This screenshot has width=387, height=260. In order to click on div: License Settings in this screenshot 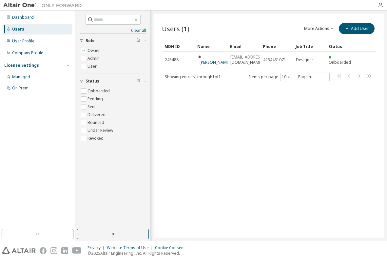, I will do `click(22, 65)`.